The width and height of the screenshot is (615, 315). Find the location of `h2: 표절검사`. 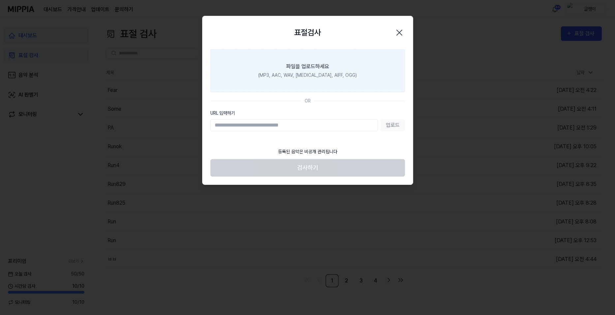

h2: 표절검사 is located at coordinates (308, 33).